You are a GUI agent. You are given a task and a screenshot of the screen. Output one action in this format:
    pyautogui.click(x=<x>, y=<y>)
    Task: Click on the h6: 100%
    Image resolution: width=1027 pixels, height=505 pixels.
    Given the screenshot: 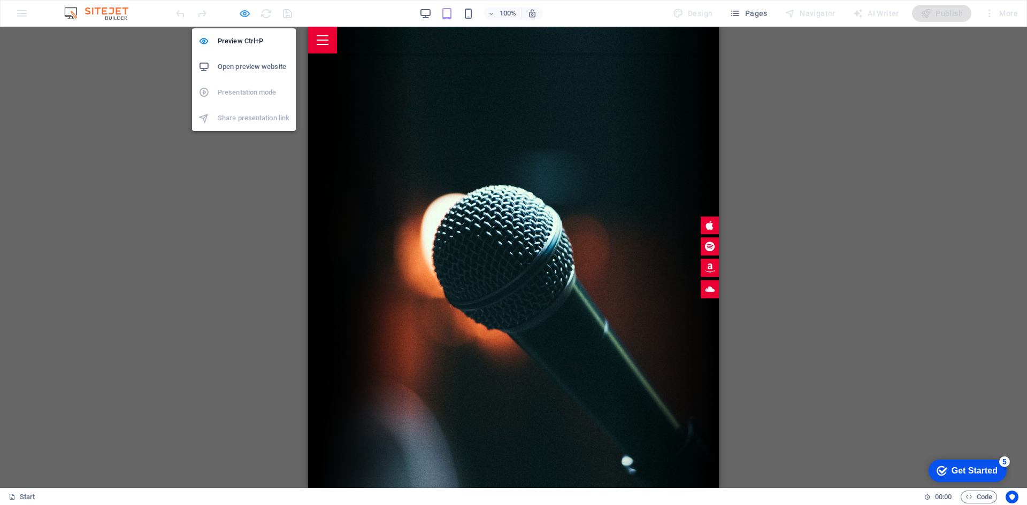 What is the action you would take?
    pyautogui.click(x=508, y=13)
    